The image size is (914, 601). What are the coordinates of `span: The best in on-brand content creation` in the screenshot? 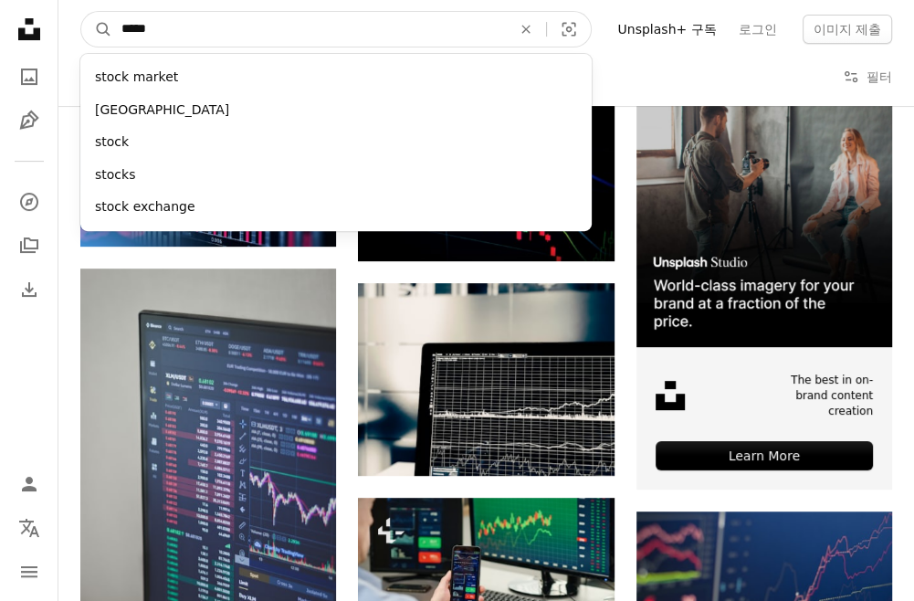 It's located at (830, 395).